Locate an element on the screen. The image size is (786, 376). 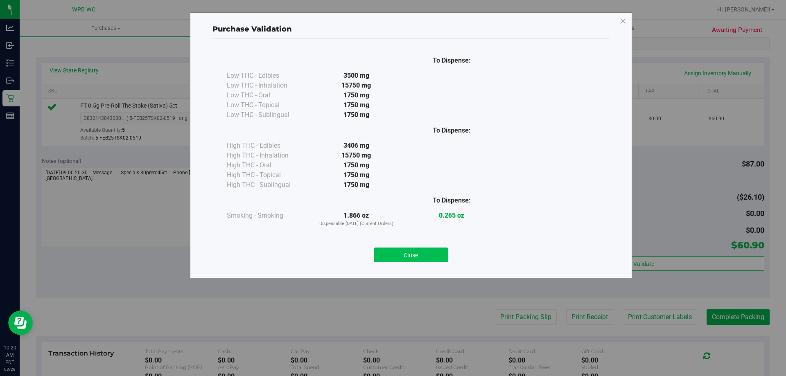
div: High THC - Edibles is located at coordinates (268, 146).